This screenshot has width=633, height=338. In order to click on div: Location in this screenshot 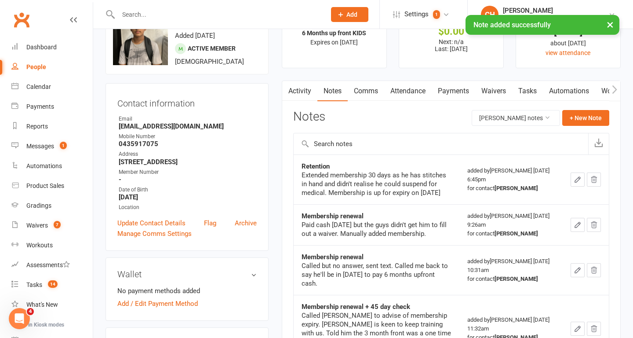, I will do `click(188, 207)`.